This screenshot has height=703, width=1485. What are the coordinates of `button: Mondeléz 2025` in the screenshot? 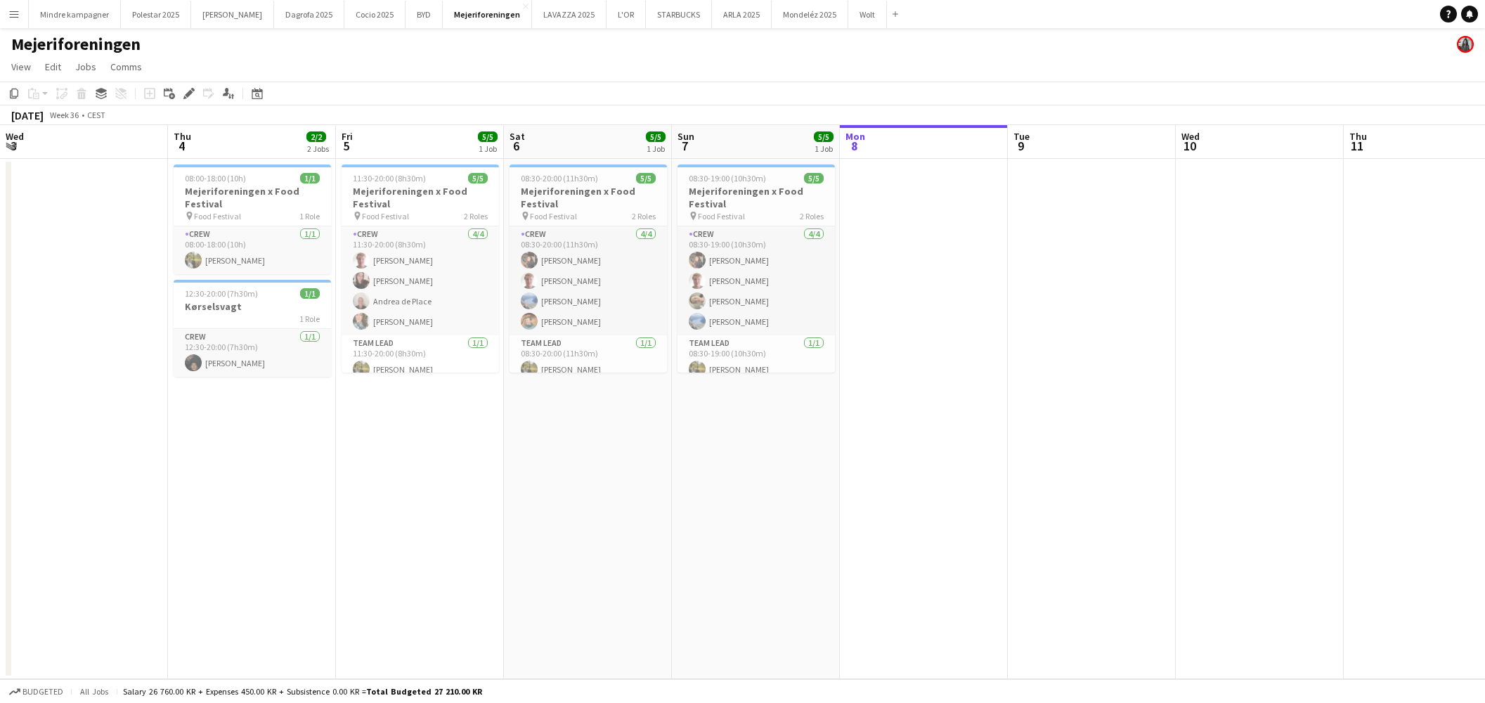 It's located at (810, 14).